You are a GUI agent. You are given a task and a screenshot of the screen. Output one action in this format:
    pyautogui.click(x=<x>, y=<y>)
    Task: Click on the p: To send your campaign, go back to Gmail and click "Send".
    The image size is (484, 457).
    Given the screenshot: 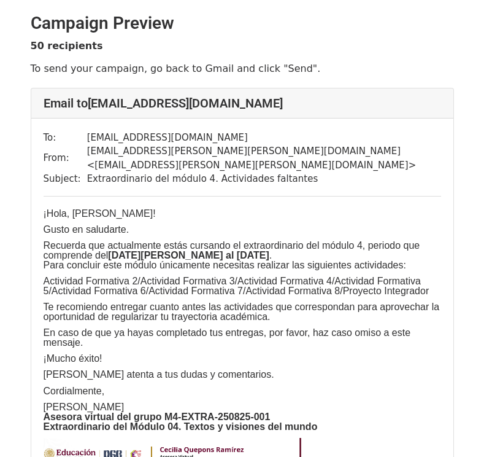 What is the action you would take?
    pyautogui.click(x=242, y=68)
    